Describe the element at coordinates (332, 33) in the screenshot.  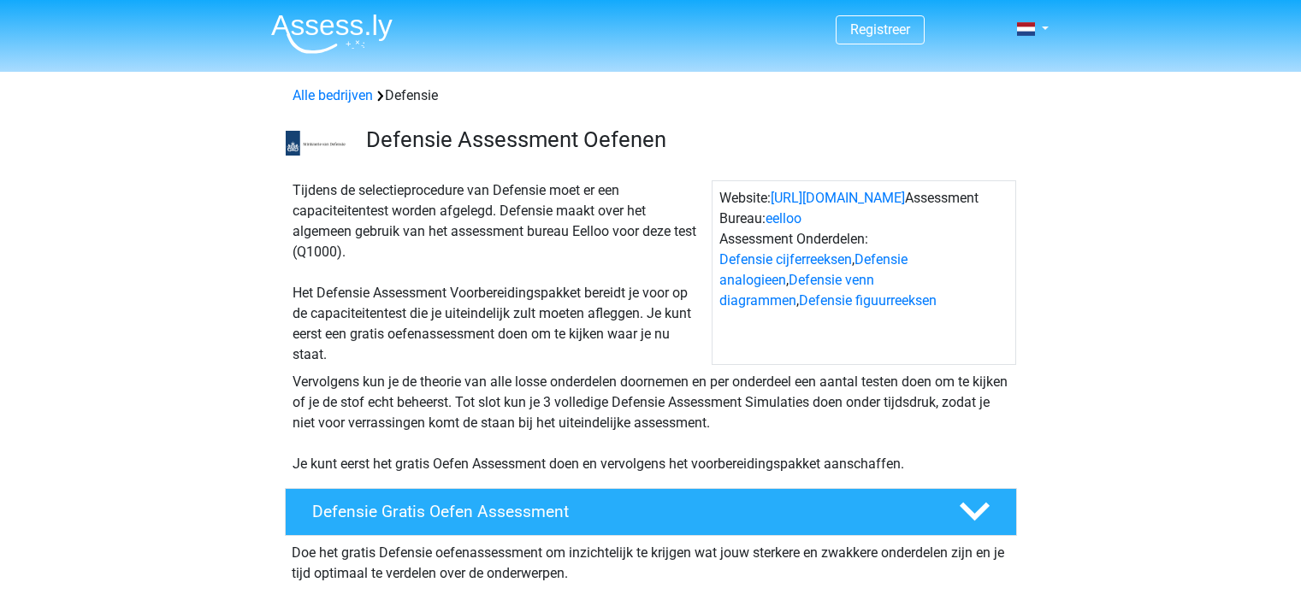
I see `img: Assessly` at that location.